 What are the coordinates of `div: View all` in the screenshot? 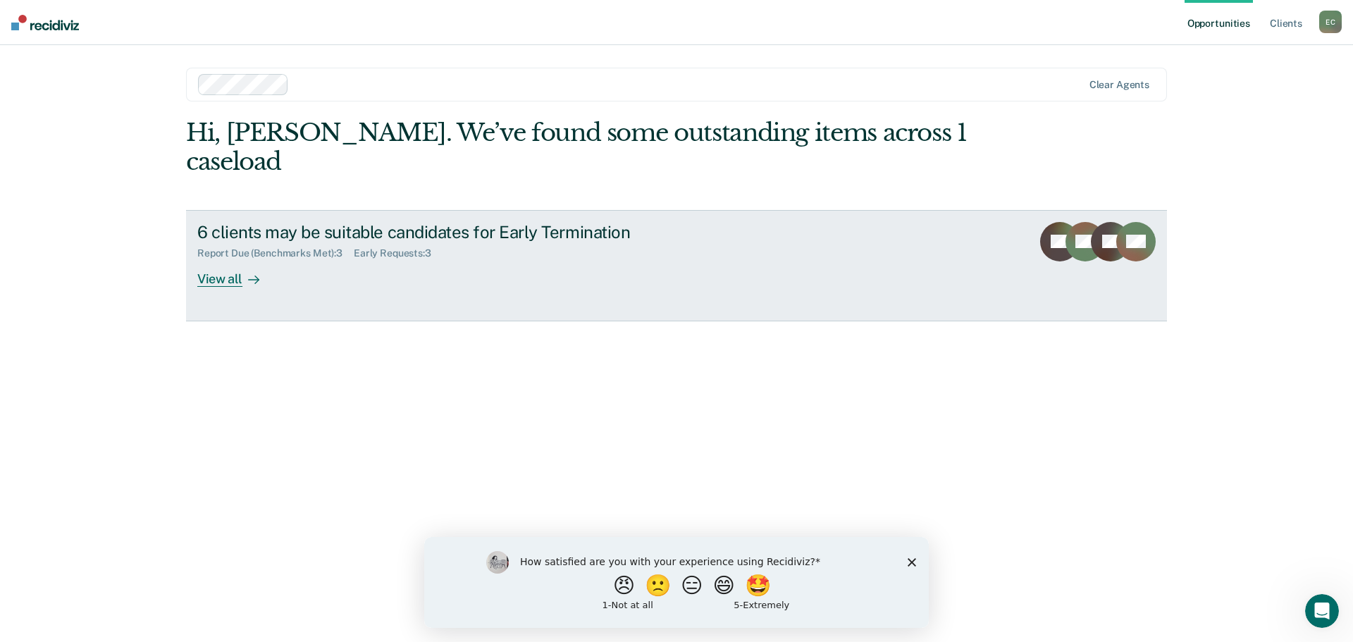 It's located at (237, 273).